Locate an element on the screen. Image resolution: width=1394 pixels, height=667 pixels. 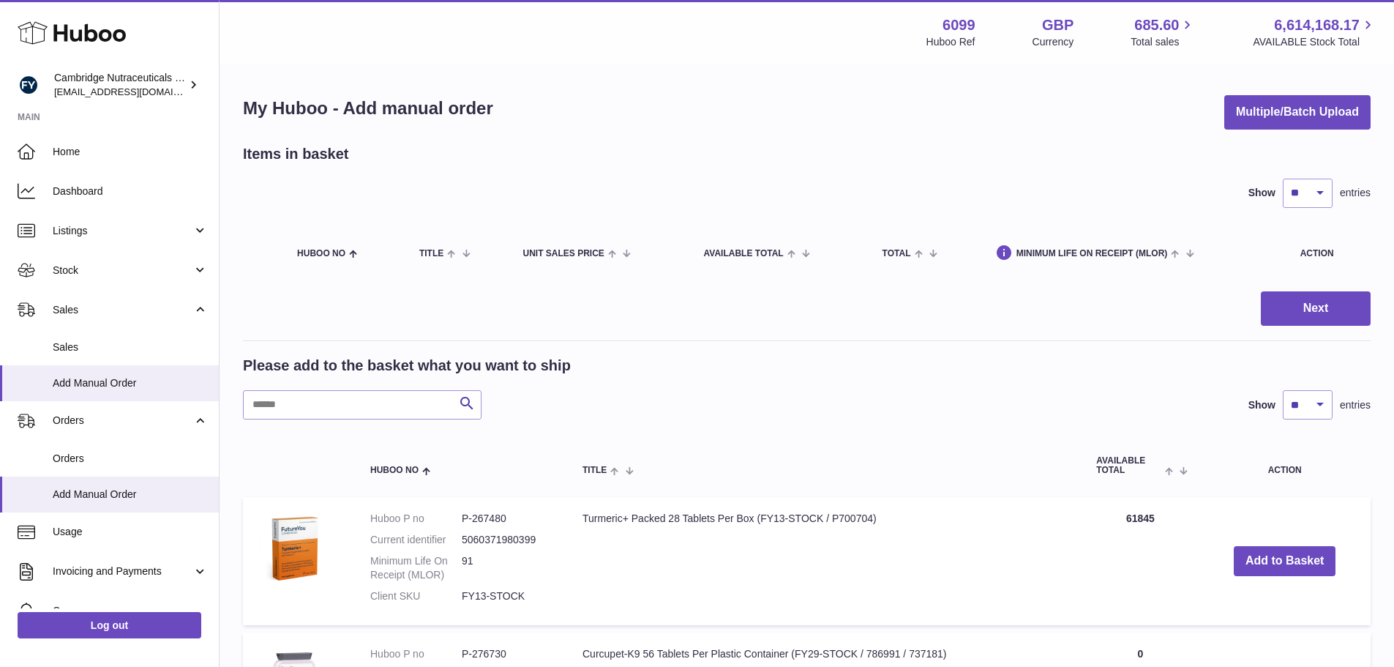
span: Invoicing and Payments is located at coordinates (122, 571).